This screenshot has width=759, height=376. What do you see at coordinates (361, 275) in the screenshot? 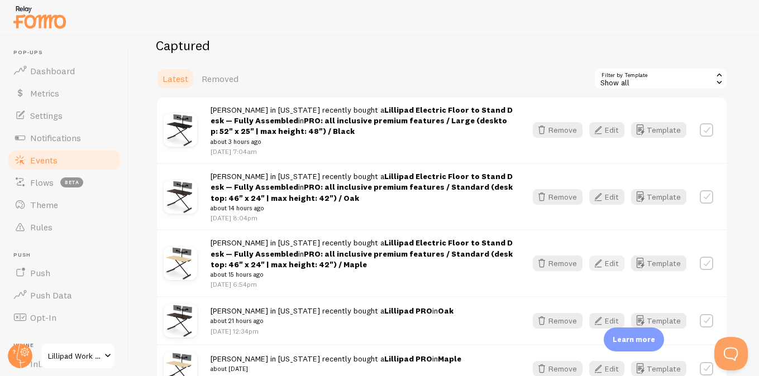
I see `small: about 15 hours ago` at bounding box center [361, 275].